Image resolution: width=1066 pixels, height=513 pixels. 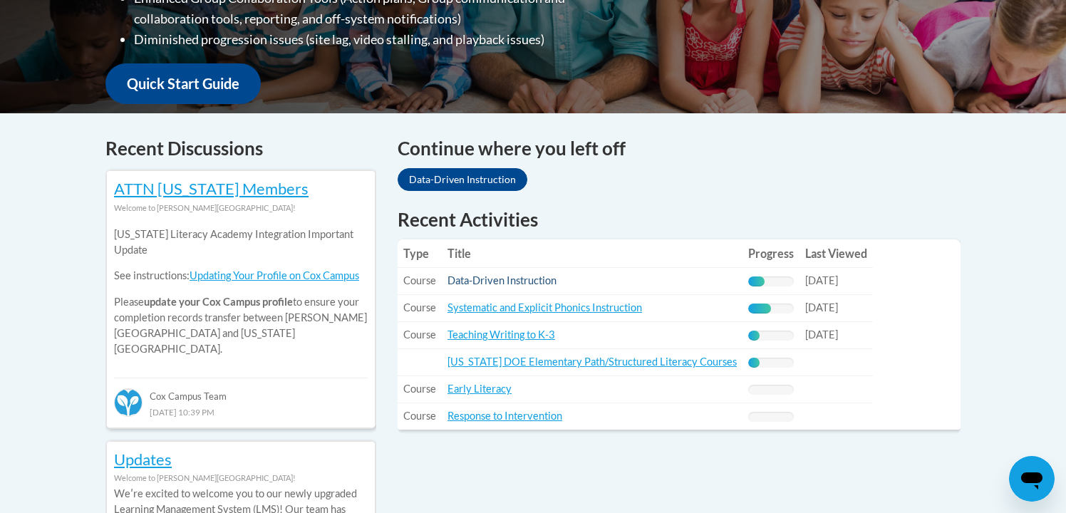 I want to click on th: Progress, so click(x=771, y=254).